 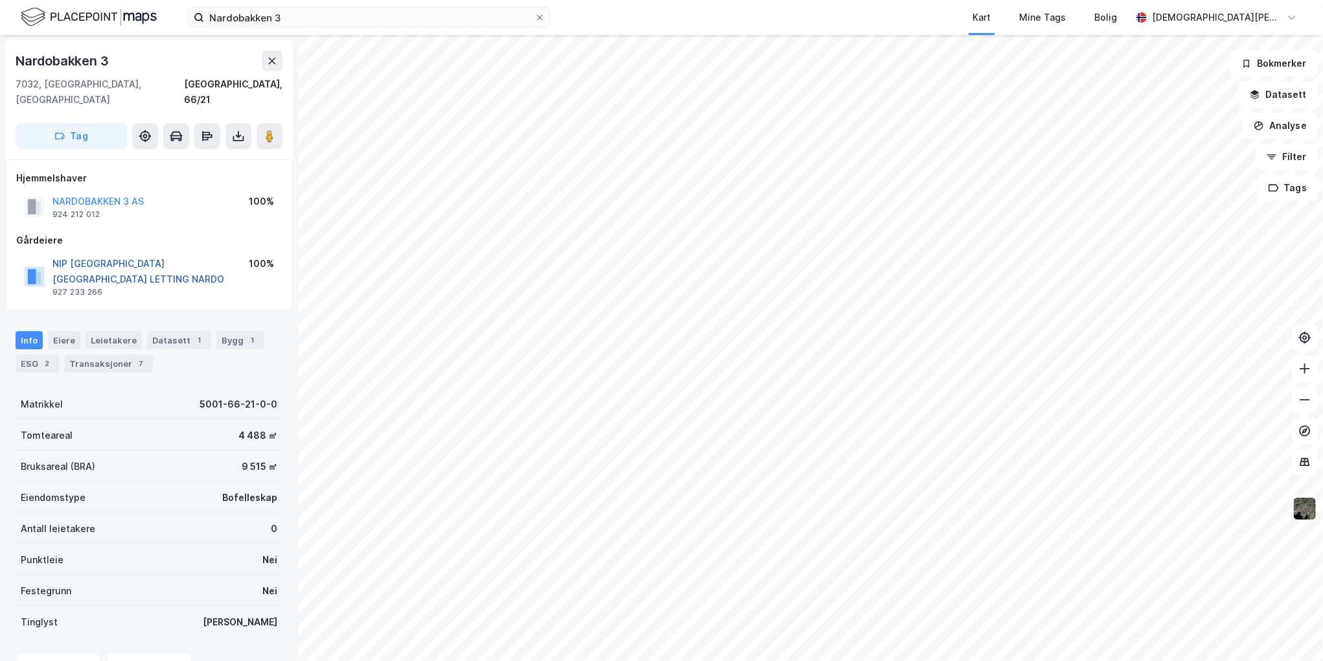 I want to click on div: Bofelleskap, so click(x=249, y=497).